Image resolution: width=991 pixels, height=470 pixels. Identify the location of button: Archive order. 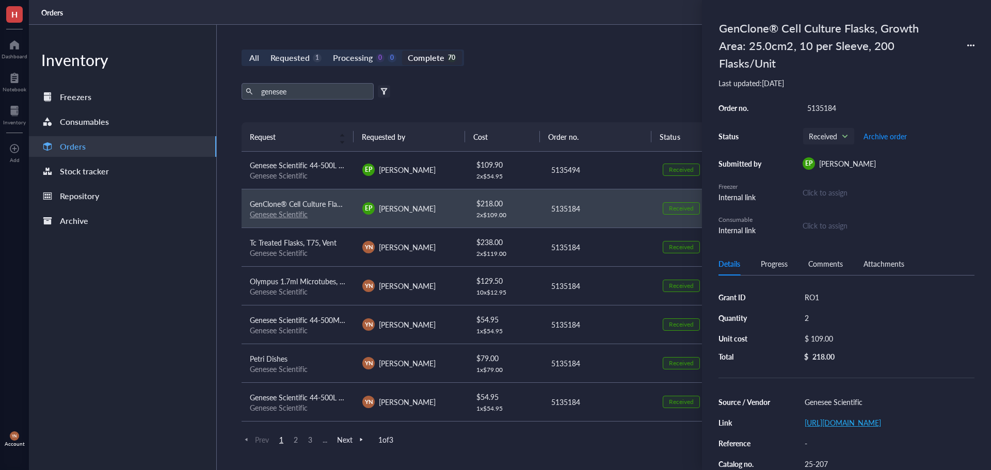
(885, 136).